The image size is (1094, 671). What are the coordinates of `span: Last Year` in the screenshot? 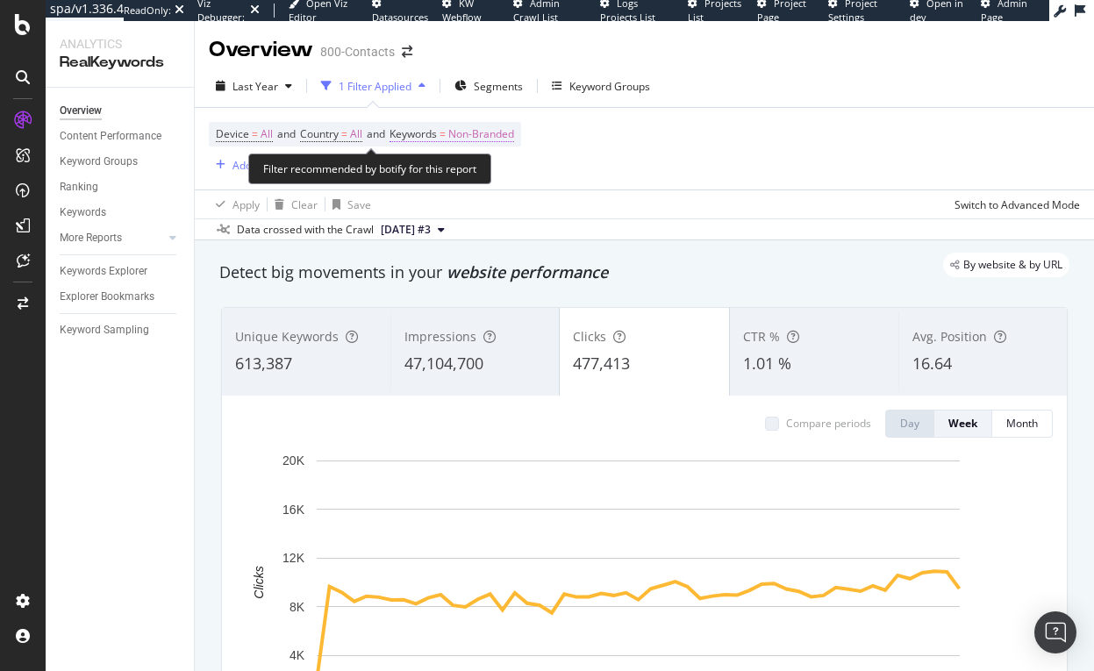 It's located at (255, 86).